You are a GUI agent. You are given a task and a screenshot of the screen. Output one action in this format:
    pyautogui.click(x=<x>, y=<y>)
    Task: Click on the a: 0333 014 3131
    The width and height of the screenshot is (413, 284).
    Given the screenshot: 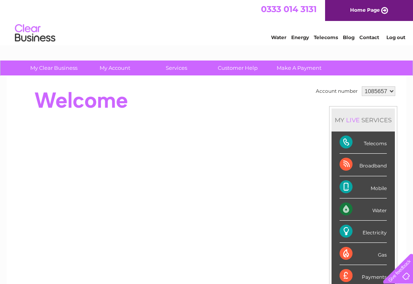 What is the action you would take?
    pyautogui.click(x=289, y=9)
    